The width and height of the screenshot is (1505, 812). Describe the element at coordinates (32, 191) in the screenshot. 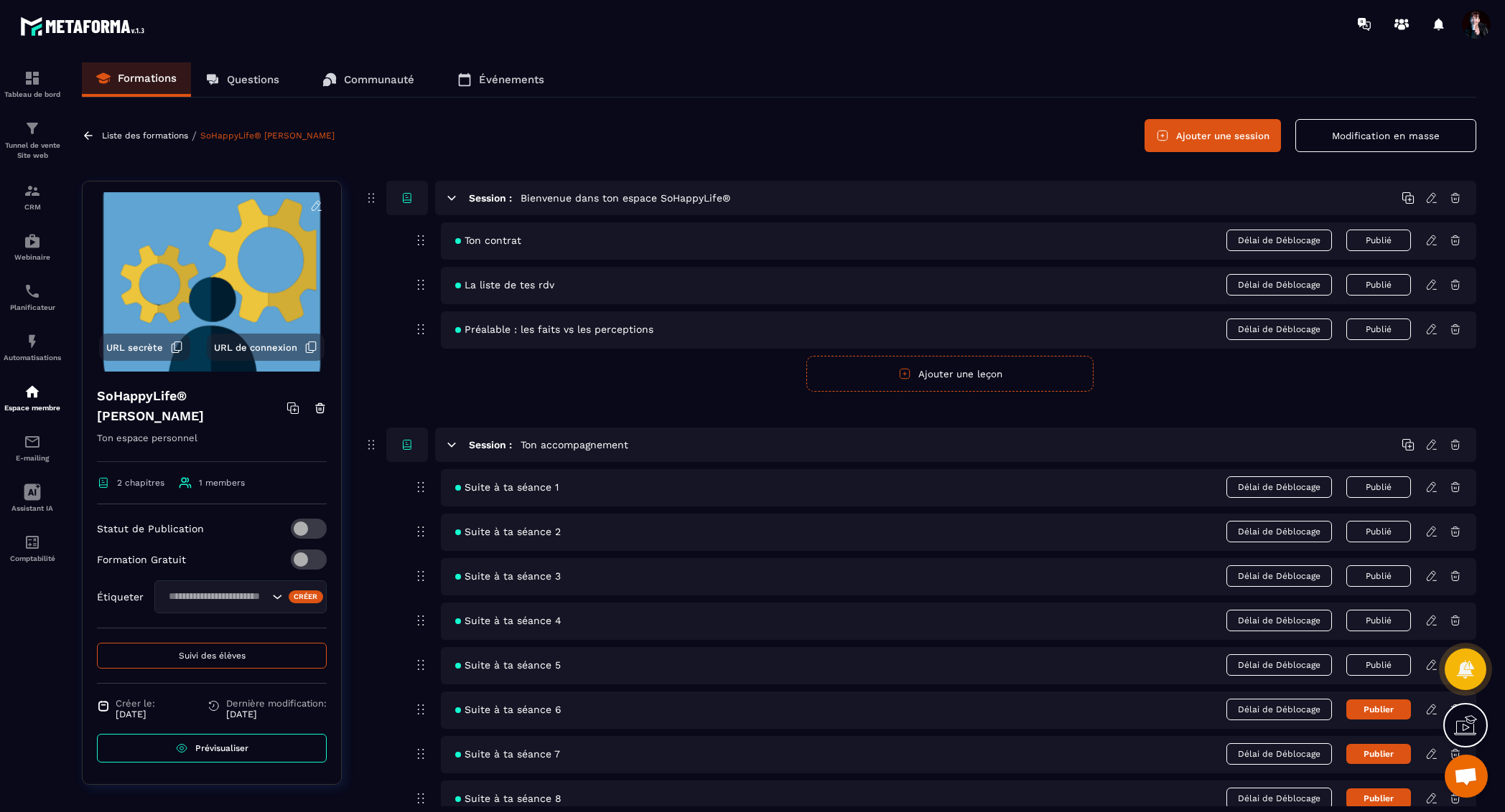

I see `img: formation` at that location.